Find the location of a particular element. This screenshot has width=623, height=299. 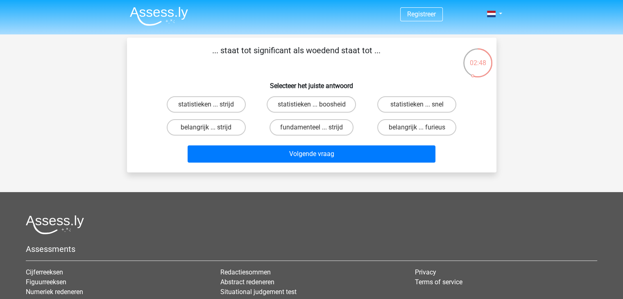

a: Situational judgement test is located at coordinates (258, 292).